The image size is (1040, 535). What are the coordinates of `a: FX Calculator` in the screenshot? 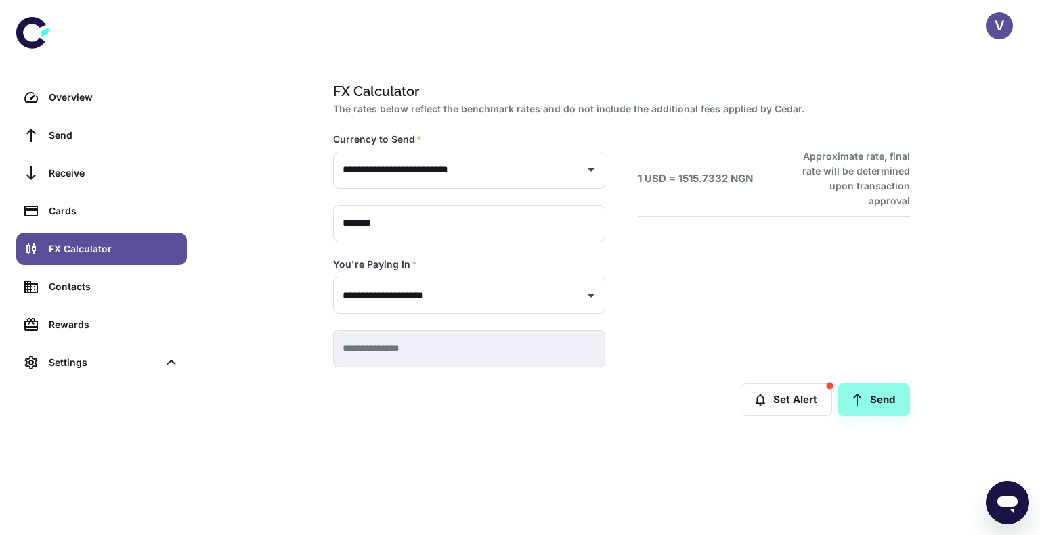 It's located at (102, 249).